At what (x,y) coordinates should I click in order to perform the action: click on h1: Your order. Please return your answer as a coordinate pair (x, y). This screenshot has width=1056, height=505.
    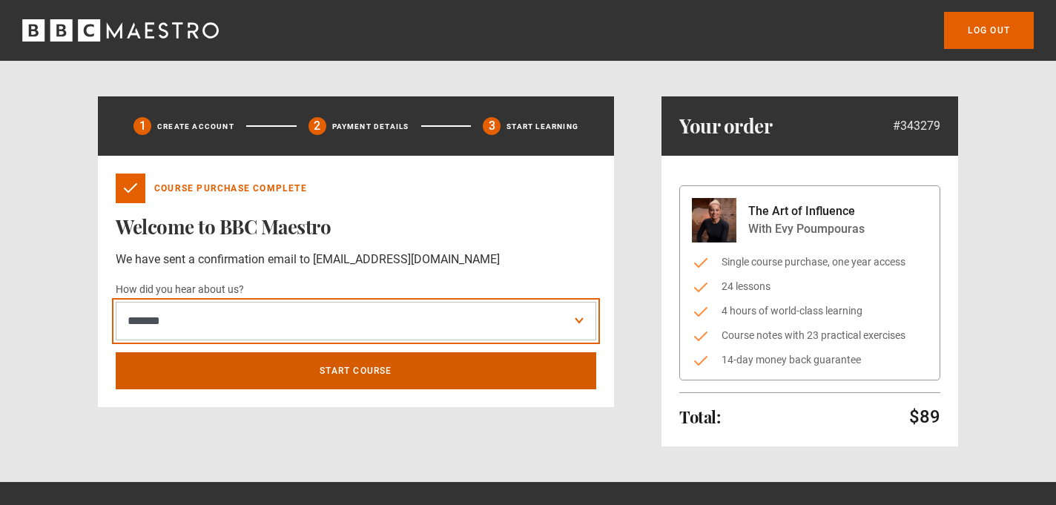
    Looking at the image, I should click on (725, 126).